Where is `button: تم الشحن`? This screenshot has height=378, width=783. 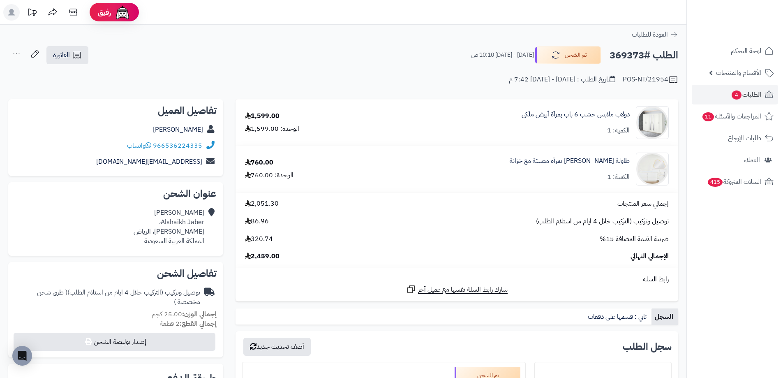
button: تم الشحن is located at coordinates (568, 55).